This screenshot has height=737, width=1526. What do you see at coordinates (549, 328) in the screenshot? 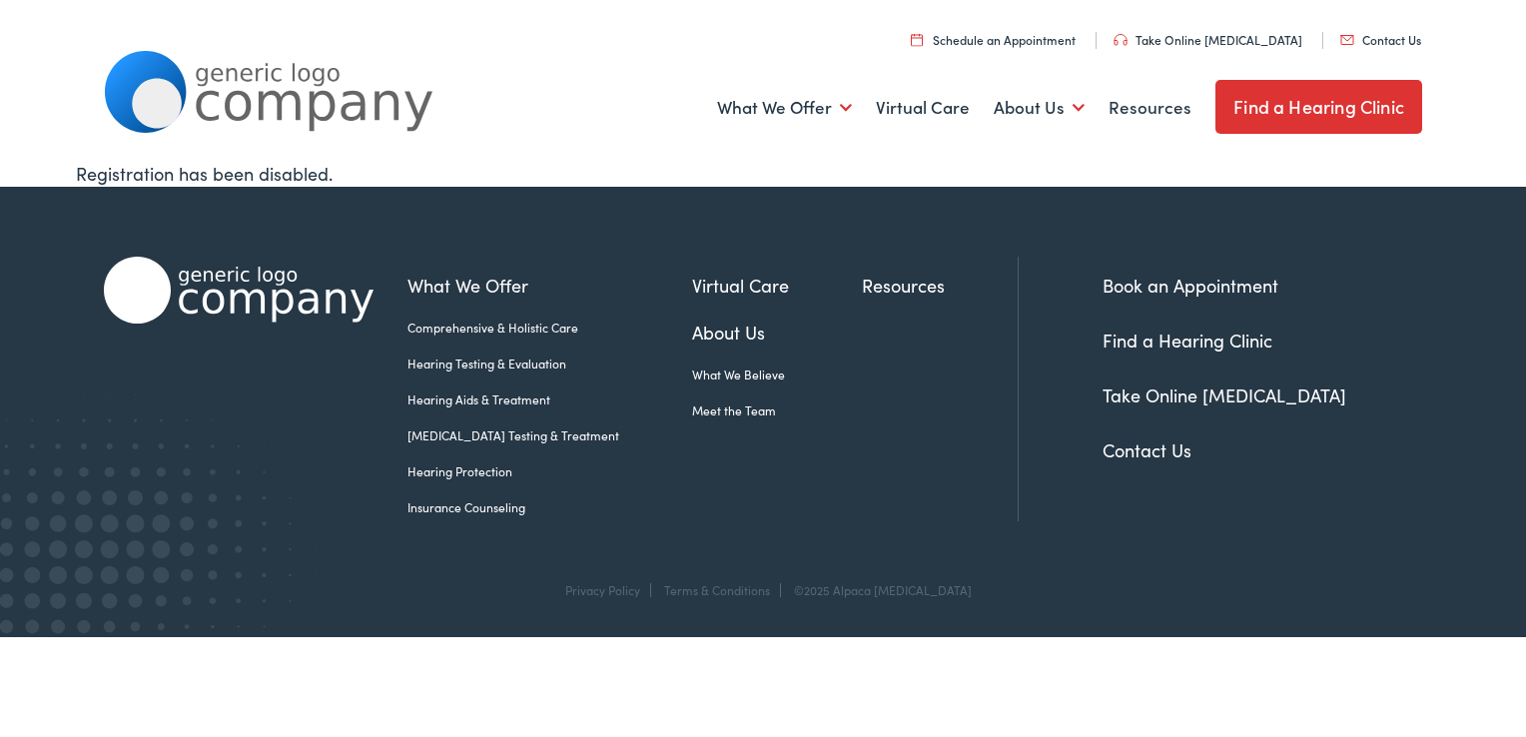
I see `a: Comprehensive & Holistic Care` at bounding box center [549, 328].